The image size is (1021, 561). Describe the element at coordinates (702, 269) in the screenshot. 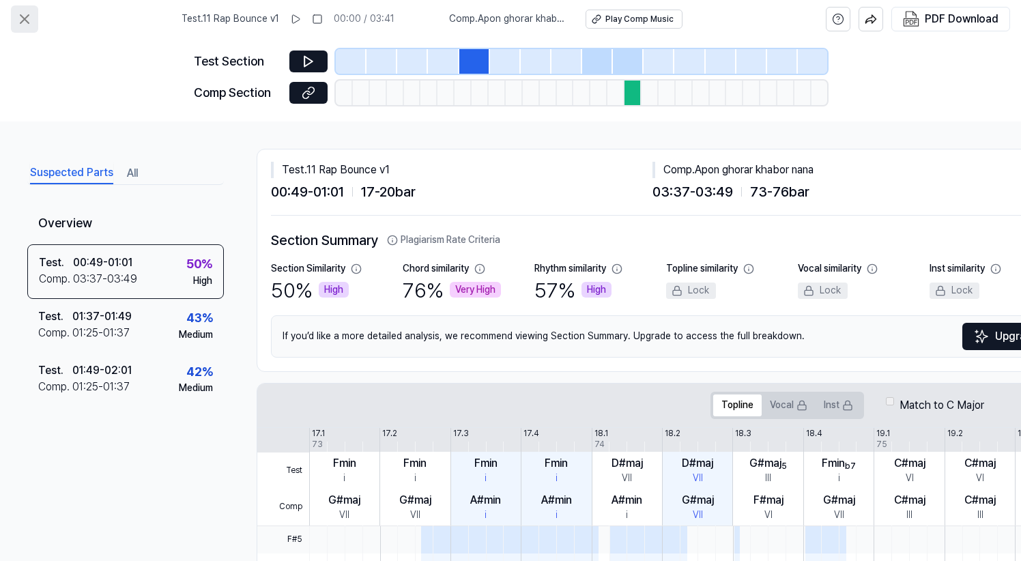

I see `div: Topline similarity` at that location.